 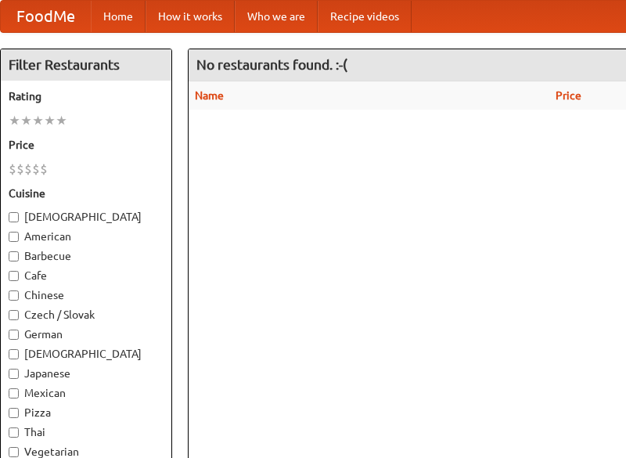 What do you see at coordinates (86, 373) in the screenshot?
I see `label: Japanese` at bounding box center [86, 373].